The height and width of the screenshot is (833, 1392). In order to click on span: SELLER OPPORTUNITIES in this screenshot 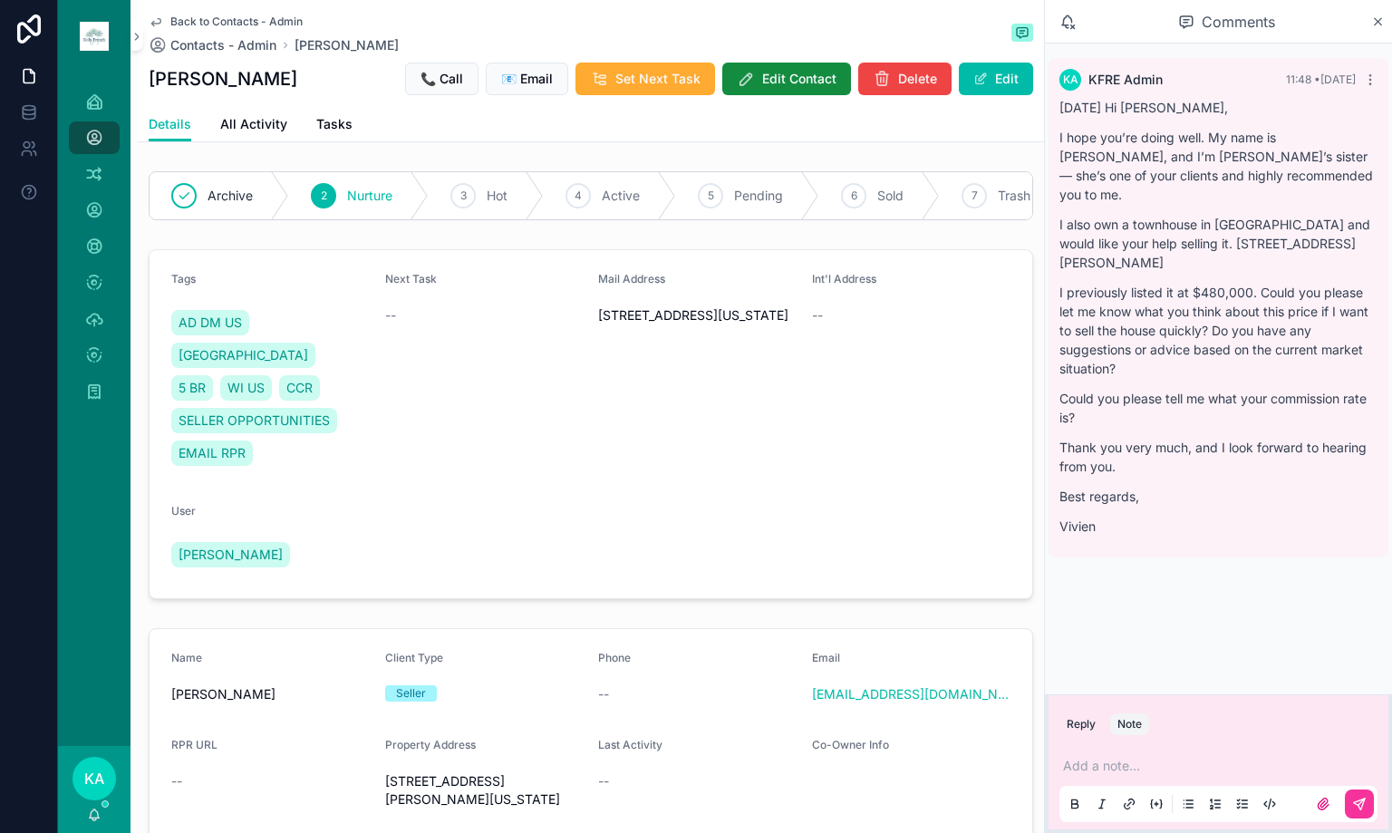, I will do `click(254, 420)`.